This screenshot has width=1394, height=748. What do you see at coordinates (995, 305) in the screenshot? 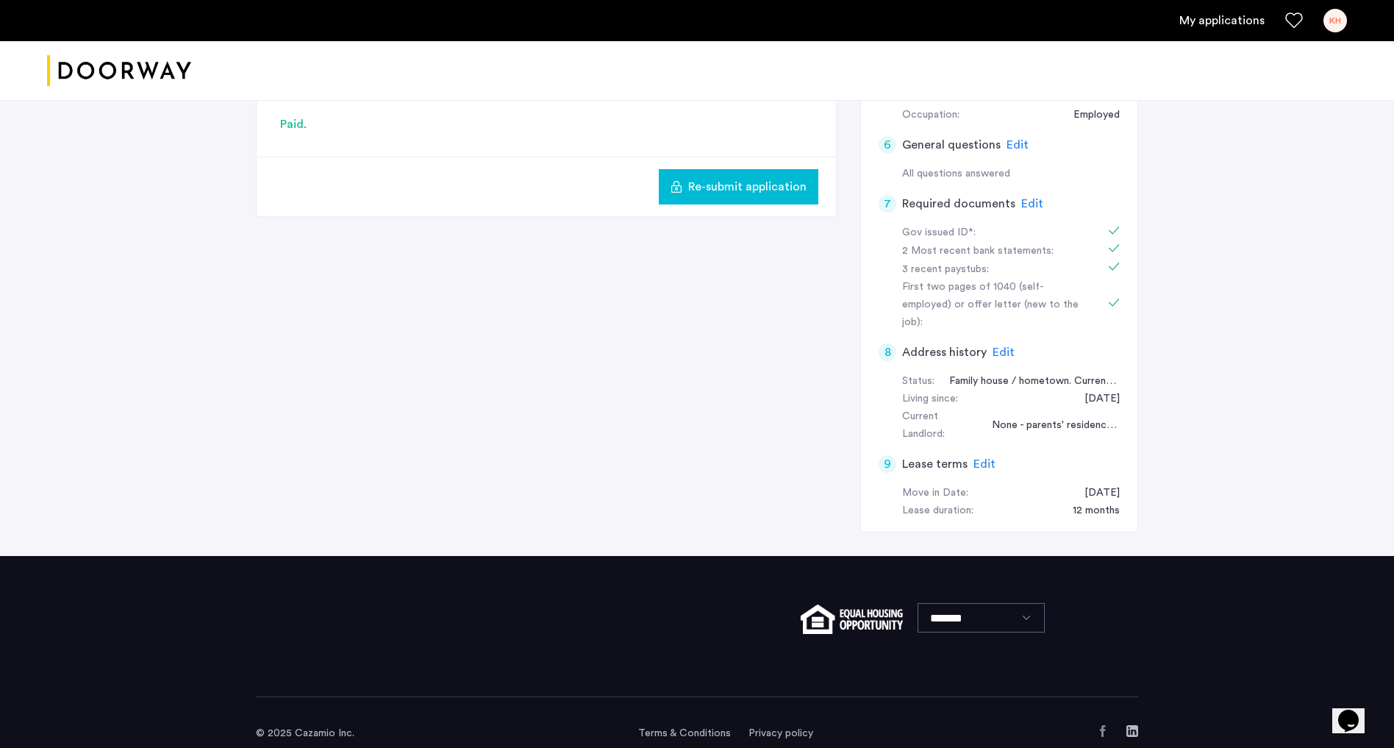
I see `div: First two pages of 1040 (self-employed) or offer letter (new to the job):` at bounding box center [995, 305].